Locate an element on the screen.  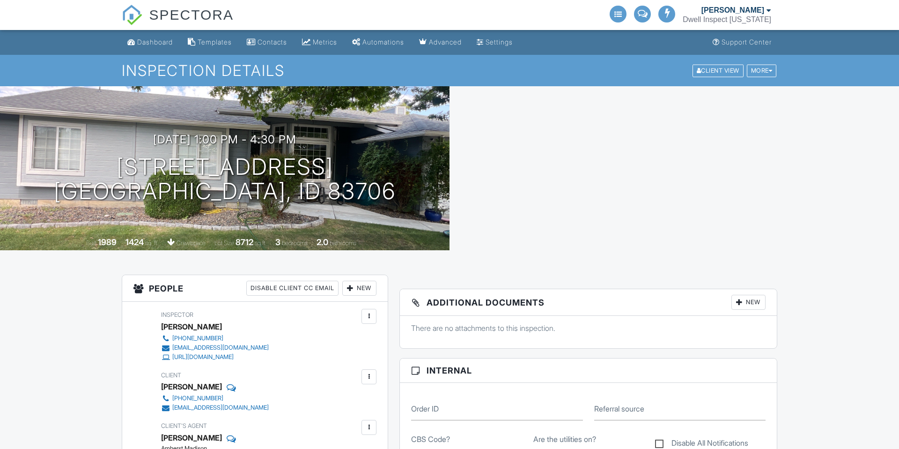
div: Metrics is located at coordinates (325, 42).